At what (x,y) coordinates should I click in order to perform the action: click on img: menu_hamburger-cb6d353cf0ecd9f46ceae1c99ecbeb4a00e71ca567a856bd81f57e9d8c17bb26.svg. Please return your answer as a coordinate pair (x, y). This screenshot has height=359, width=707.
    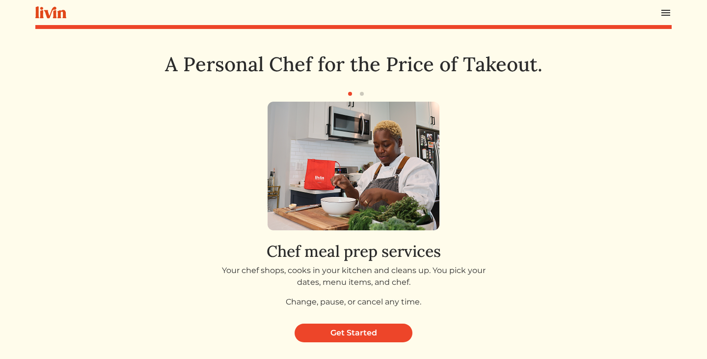
    Looking at the image, I should click on (665, 13).